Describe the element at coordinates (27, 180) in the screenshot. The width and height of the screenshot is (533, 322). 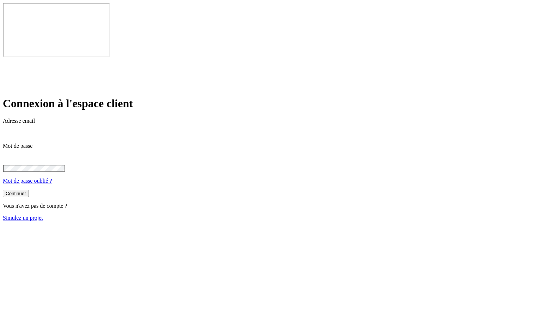
I see `a: Mot de passe oublié ?` at that location.